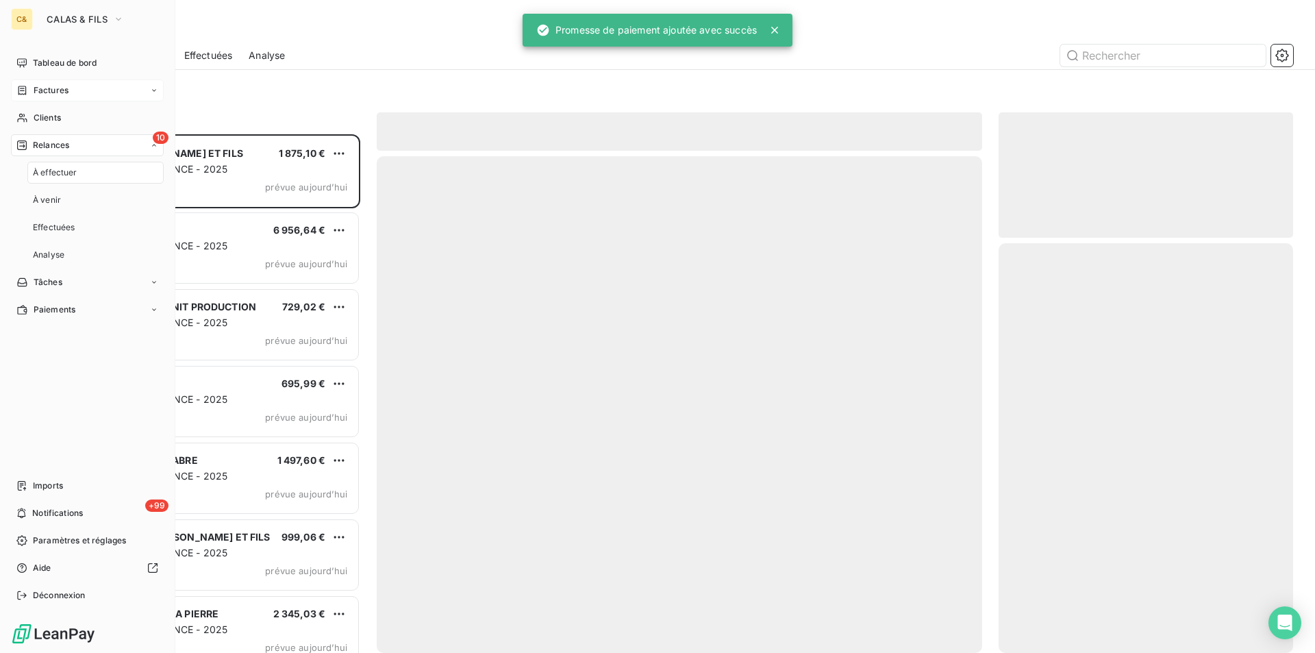  Describe the element at coordinates (47, 200) in the screenshot. I see `span: À venir` at that location.